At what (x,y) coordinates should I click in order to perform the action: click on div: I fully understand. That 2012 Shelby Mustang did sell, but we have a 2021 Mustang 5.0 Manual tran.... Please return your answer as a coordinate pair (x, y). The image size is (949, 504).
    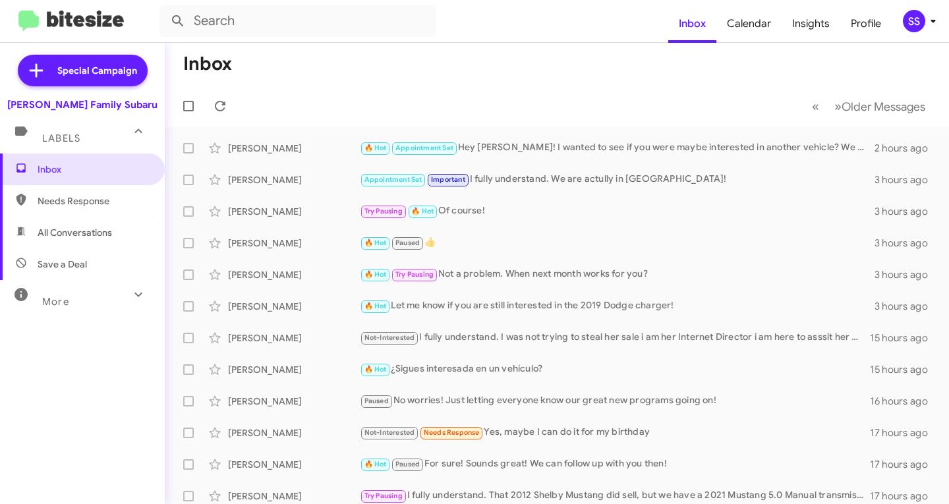
    Looking at the image, I should click on (615, 495).